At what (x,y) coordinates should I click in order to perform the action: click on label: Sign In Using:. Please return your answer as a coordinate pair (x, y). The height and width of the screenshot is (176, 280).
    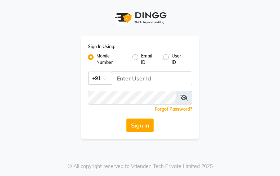
    Looking at the image, I should click on (101, 47).